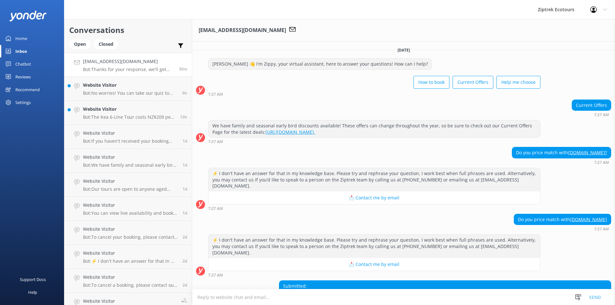  Describe the element at coordinates (185, 261) in the screenshot. I see `span: 10:08pm 14-Aug-2025 (UTC +12:00) Pacific/Auckland` at that location.